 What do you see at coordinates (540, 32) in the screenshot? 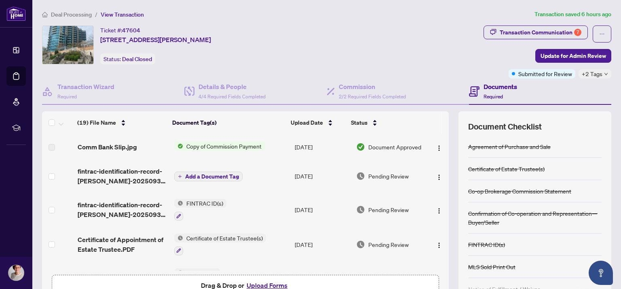
I see `div: Transaction Communication` at bounding box center [540, 32].